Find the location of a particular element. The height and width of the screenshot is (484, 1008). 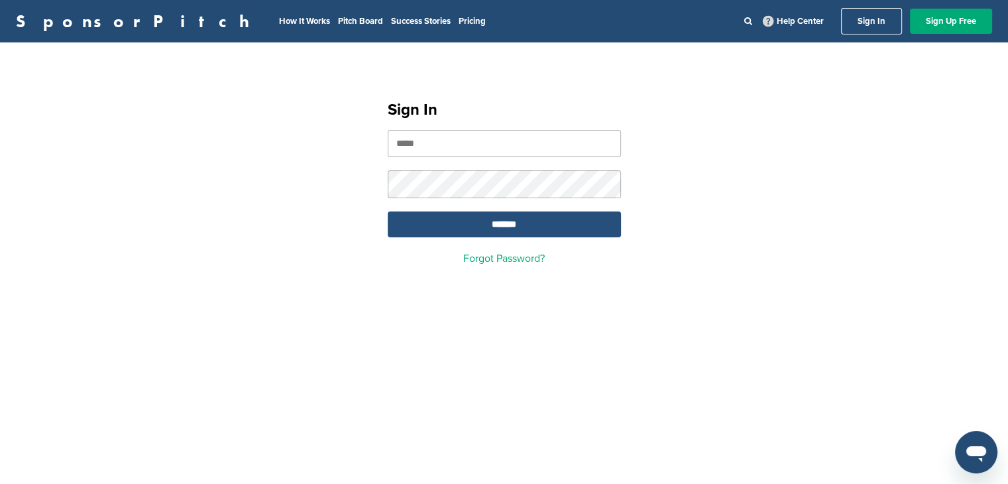

a: SponsorPitch is located at coordinates (137, 21).